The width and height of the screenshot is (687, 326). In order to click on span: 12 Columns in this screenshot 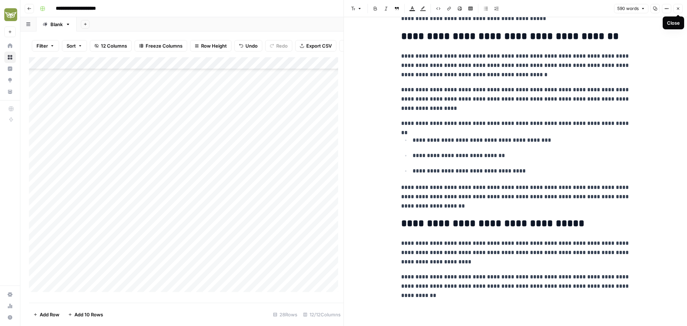, I will do `click(114, 46)`.